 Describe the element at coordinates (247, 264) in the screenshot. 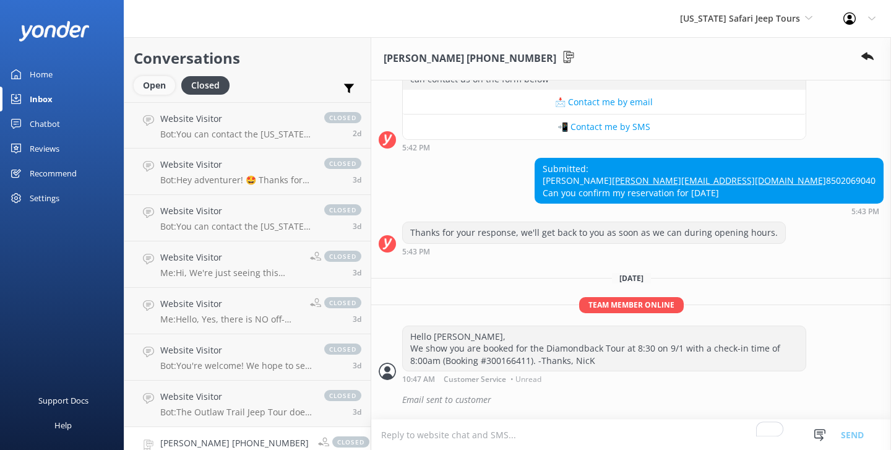

I see `a: Website VisitorMe:Hi, We're just seeing this message. Hopefully you called in or selected somethi...` at that location.